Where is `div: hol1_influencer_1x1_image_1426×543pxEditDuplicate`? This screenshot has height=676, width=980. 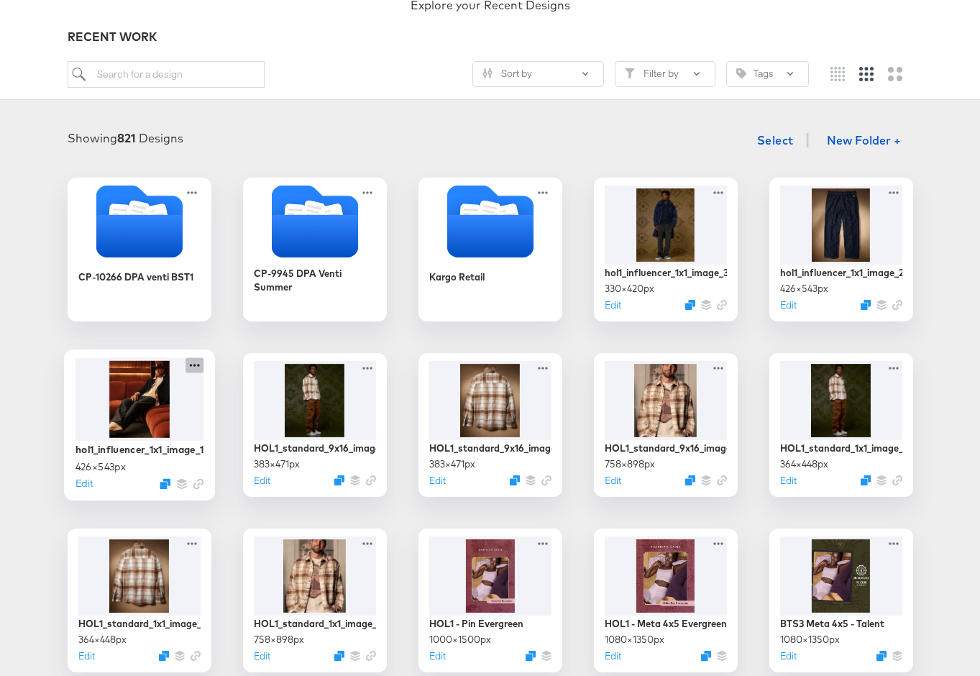 div: hol1_influencer_1x1_image_1426×543pxEditDuplicate is located at coordinates (140, 425).